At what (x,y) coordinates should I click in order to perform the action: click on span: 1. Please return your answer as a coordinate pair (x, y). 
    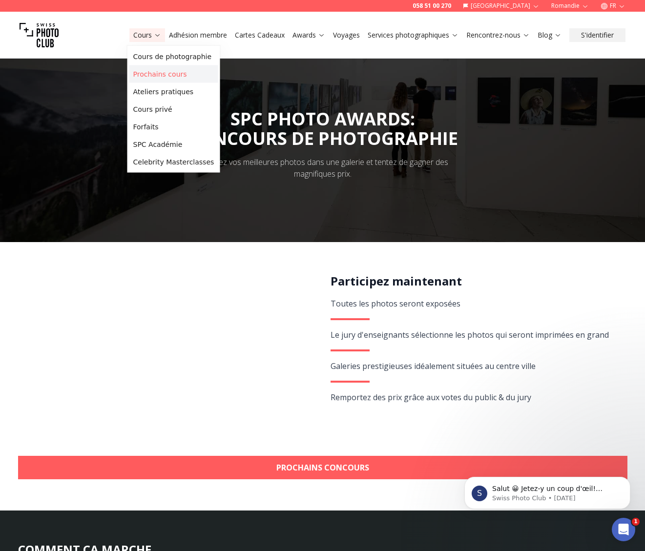
    Looking at the image, I should click on (635, 522).